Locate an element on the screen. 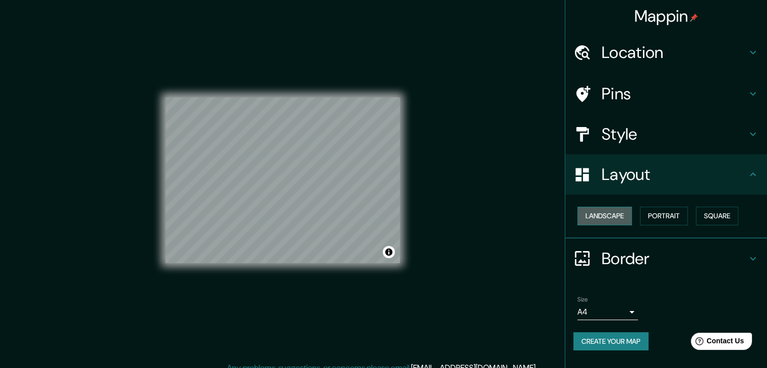  img: pin-icon.png is located at coordinates (694, 18).